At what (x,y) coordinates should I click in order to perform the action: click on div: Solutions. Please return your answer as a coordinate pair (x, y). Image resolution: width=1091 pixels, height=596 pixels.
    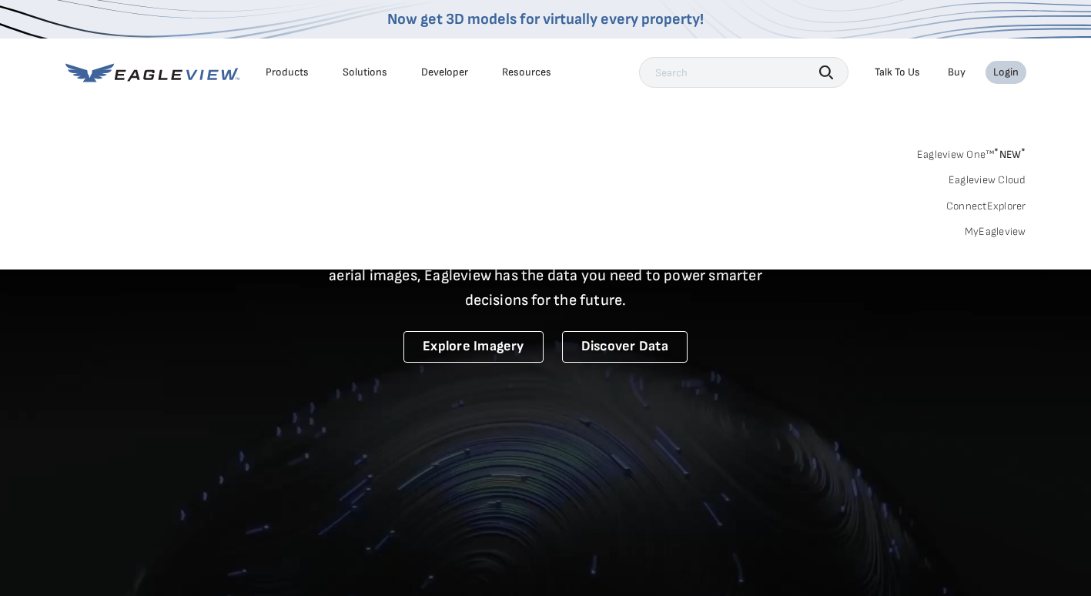
    Looking at the image, I should click on (365, 72).